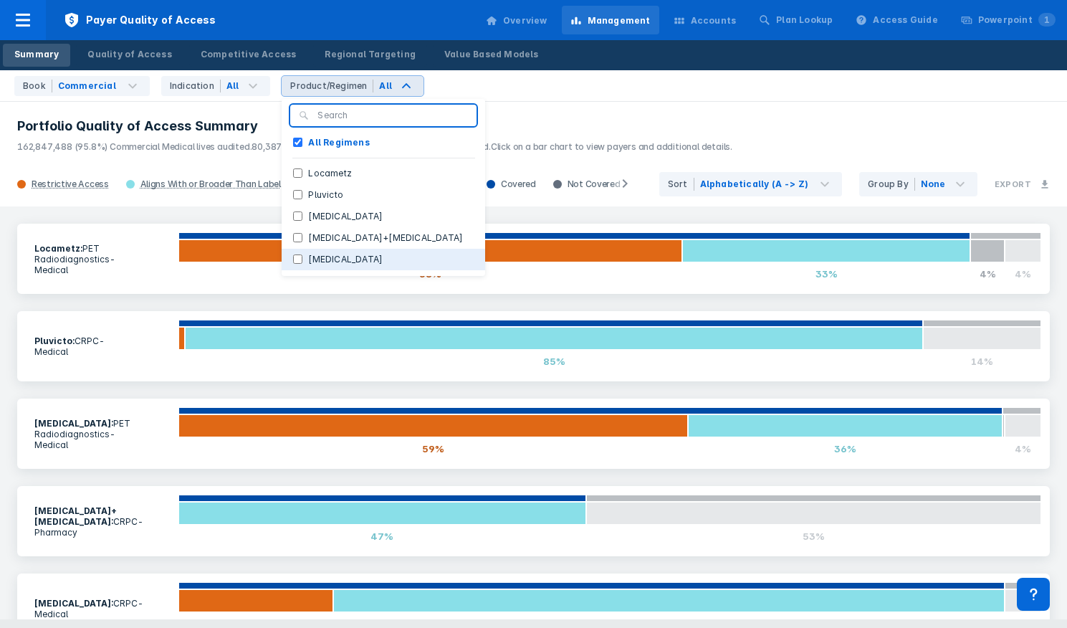 This screenshot has height=628, width=1067. I want to click on a: Accounts, so click(705, 20).